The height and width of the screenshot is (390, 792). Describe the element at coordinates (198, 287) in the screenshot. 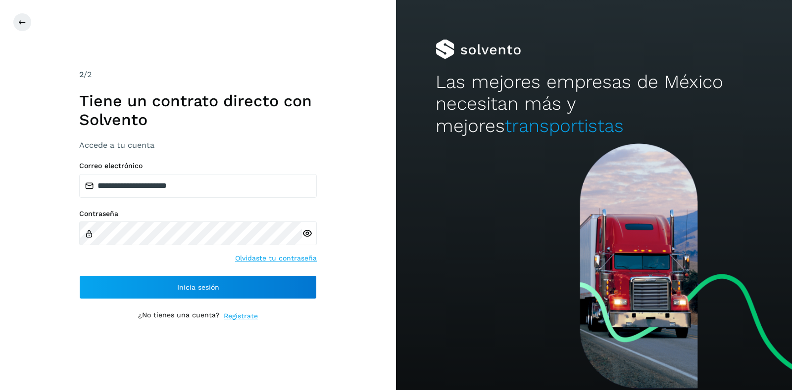

I see `span: Inicia sesión` at that location.